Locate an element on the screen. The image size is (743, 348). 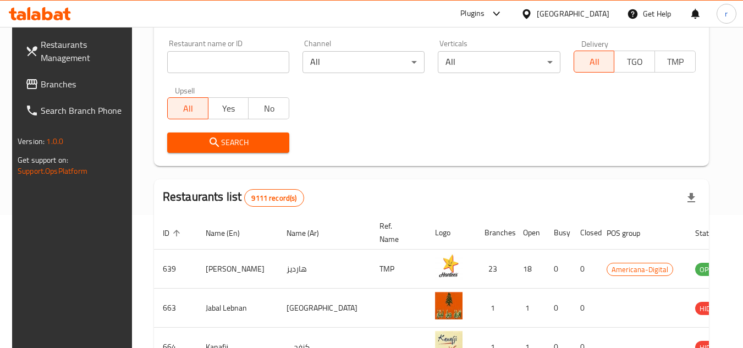
td: 663 is located at coordinates (175, 308).